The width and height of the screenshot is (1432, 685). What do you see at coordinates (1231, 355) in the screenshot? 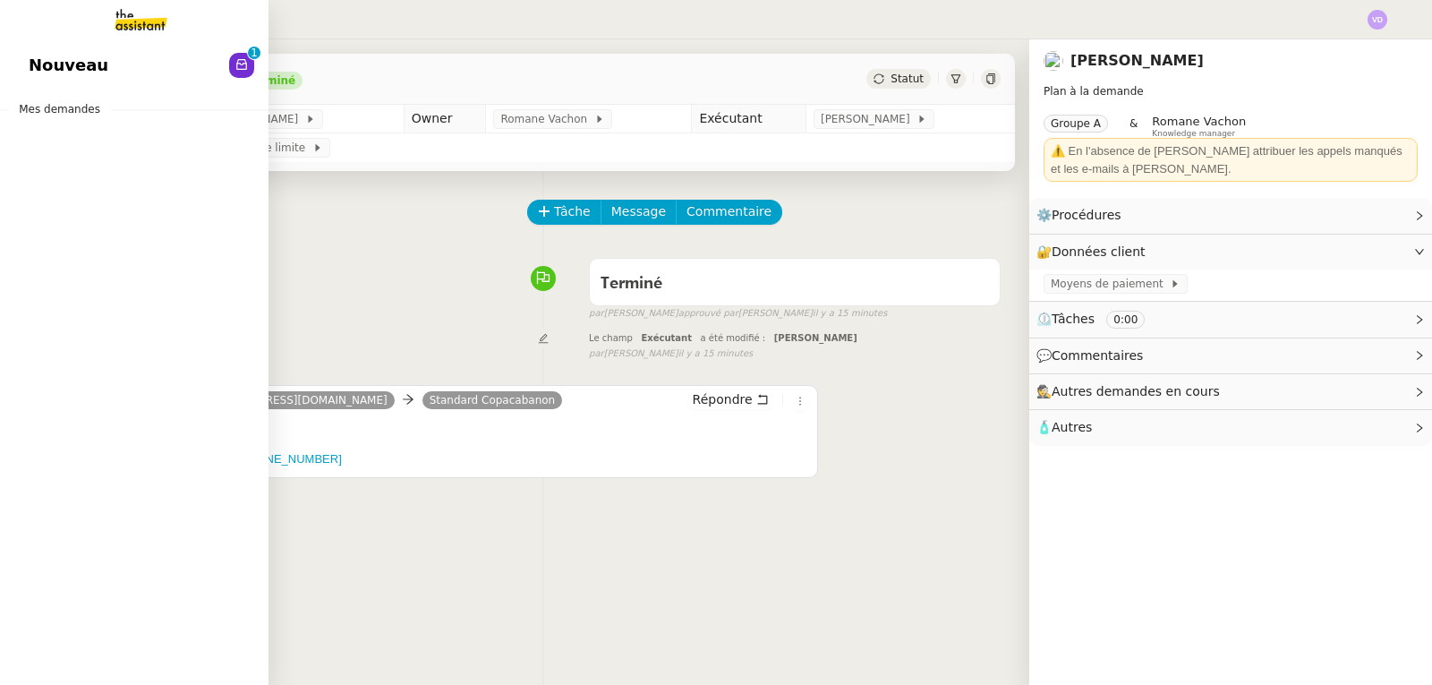
I see `div: 💬Commentaires` at bounding box center [1231, 355].